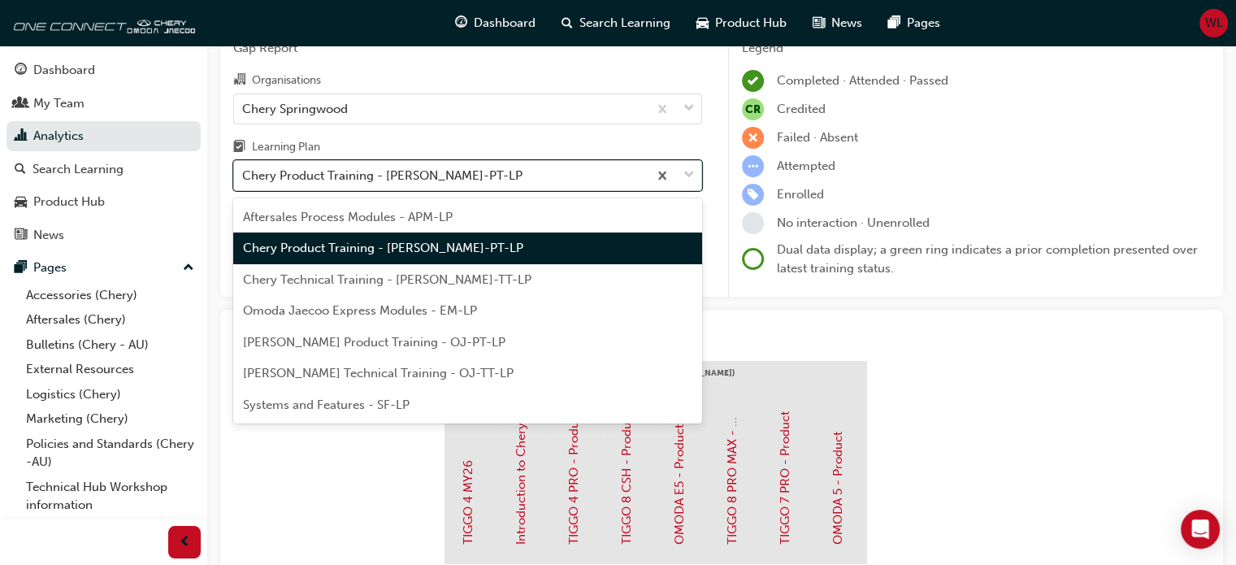 The height and width of the screenshot is (565, 1236). I want to click on a: TIGGO 7 PRO - Product, so click(785, 478).